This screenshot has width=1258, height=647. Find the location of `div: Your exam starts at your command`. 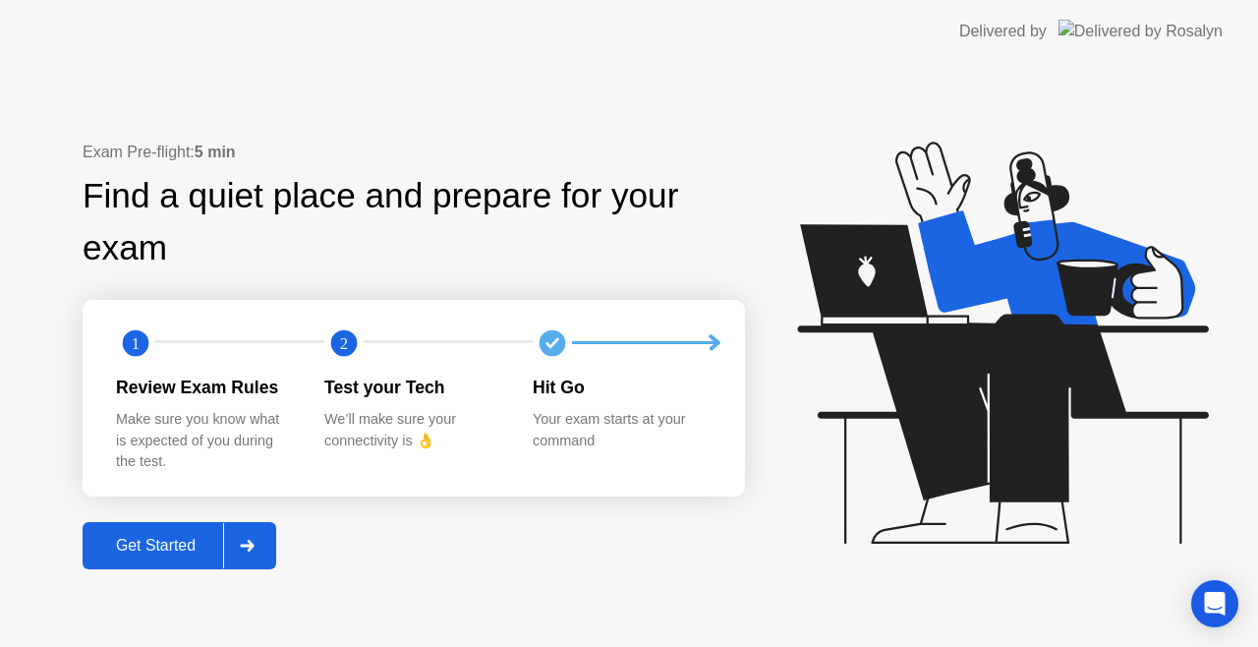

div: Your exam starts at your command is located at coordinates (621, 430).